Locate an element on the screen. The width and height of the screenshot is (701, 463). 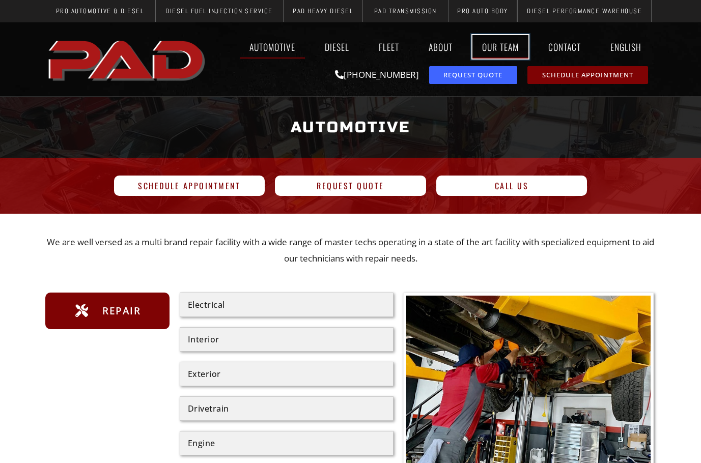
a: Schedule Appointment is located at coordinates (189, 186).